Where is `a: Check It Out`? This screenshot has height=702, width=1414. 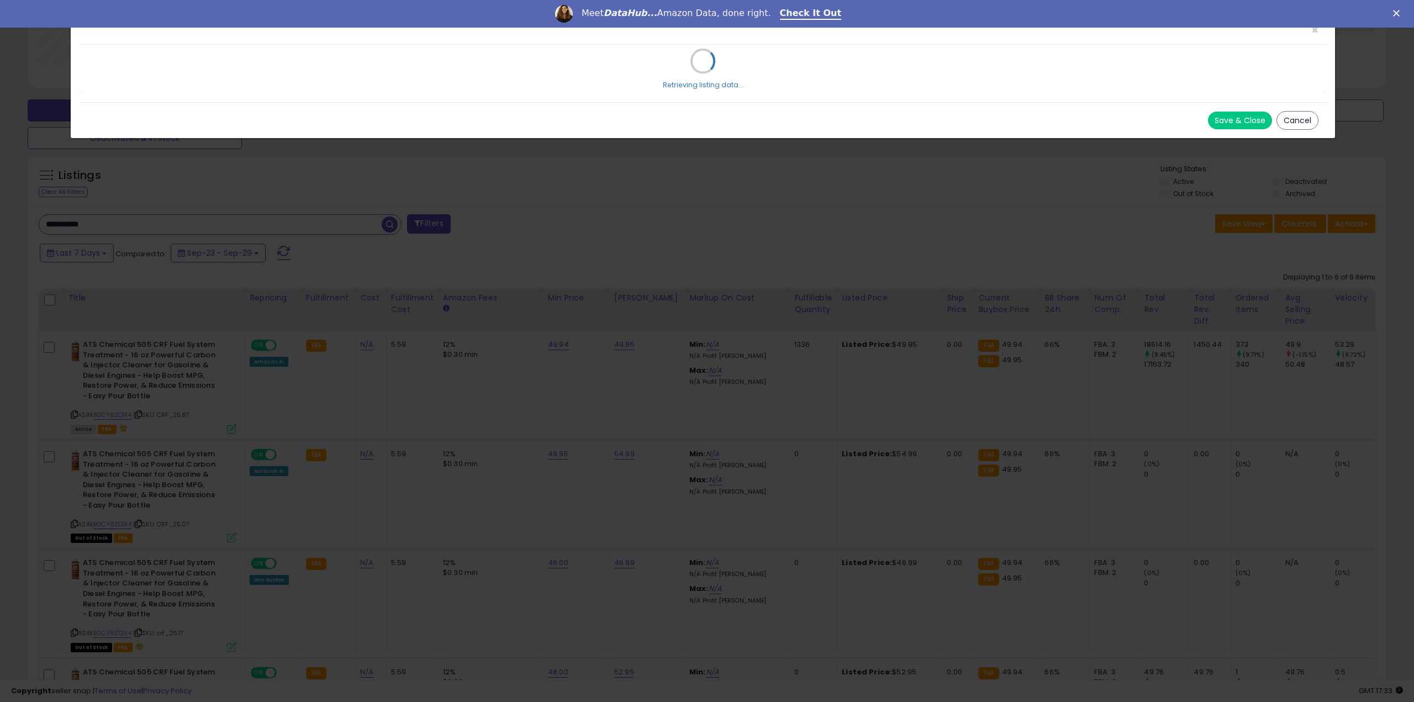
a: Check It Out is located at coordinates (811, 14).